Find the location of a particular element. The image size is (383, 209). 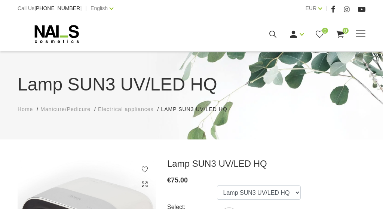

span: Electrical appliances is located at coordinates (126, 109).